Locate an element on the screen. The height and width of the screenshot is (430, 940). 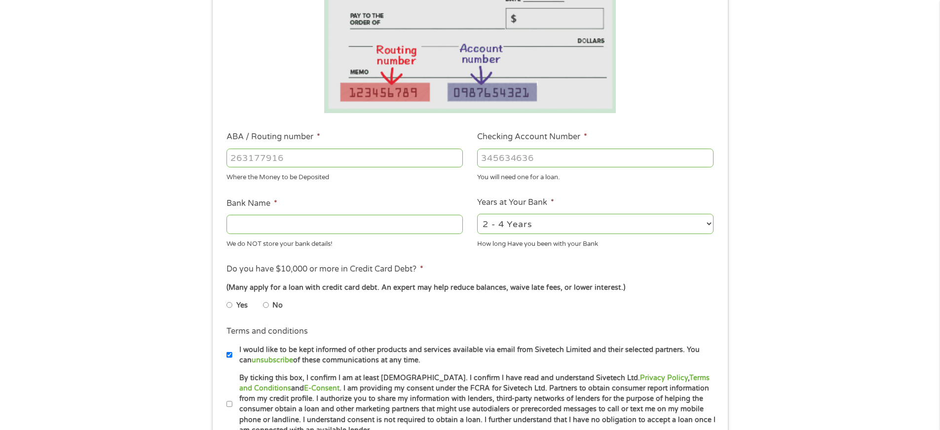
div: Where the Money to be Deposited is located at coordinates (344, 176).